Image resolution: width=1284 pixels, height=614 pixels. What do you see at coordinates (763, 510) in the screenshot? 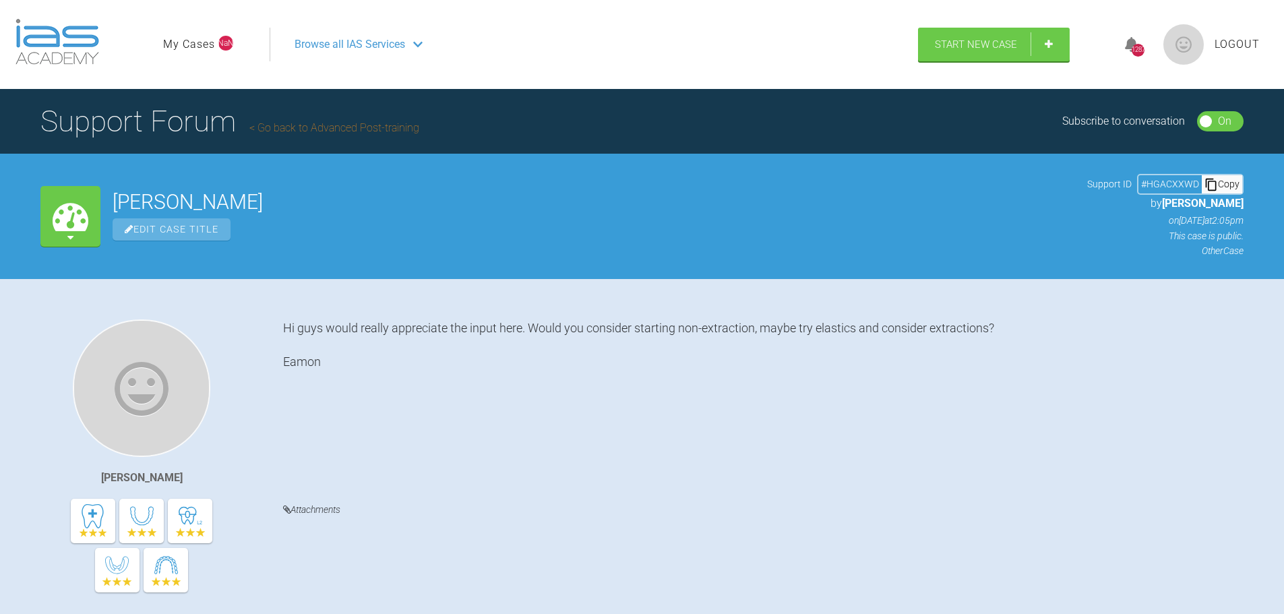
I see `h4: Attachments` at bounding box center [763, 510].